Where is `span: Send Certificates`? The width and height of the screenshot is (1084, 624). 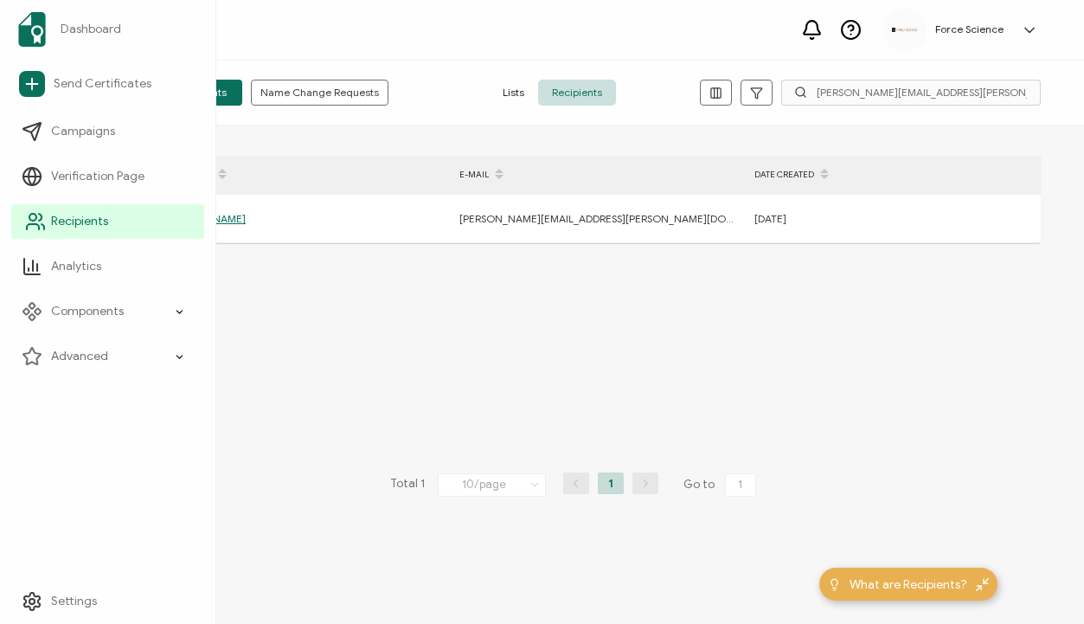 span: Send Certificates is located at coordinates (102, 84).